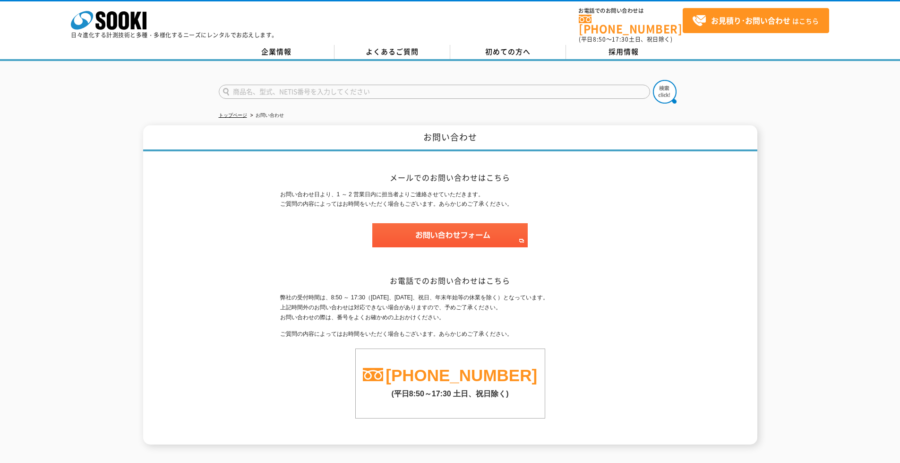 The height and width of the screenshot is (463, 900). What do you see at coordinates (450, 391) in the screenshot?
I see `p: (平日8:50～17:30 土日、祝日除く)` at bounding box center [450, 391].